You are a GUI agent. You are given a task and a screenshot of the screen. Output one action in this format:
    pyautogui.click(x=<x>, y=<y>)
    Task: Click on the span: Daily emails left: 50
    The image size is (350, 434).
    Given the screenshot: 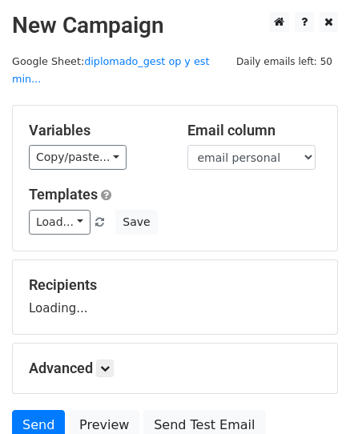 What is the action you would take?
    pyautogui.click(x=284, y=62)
    